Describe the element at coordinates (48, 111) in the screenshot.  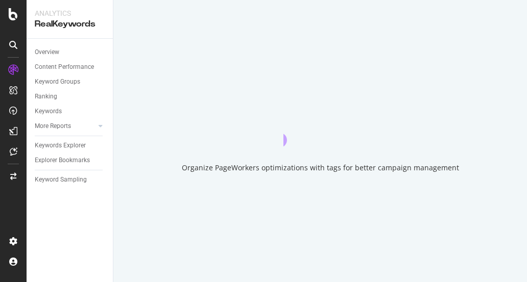
I see `div: Keywords` at that location.